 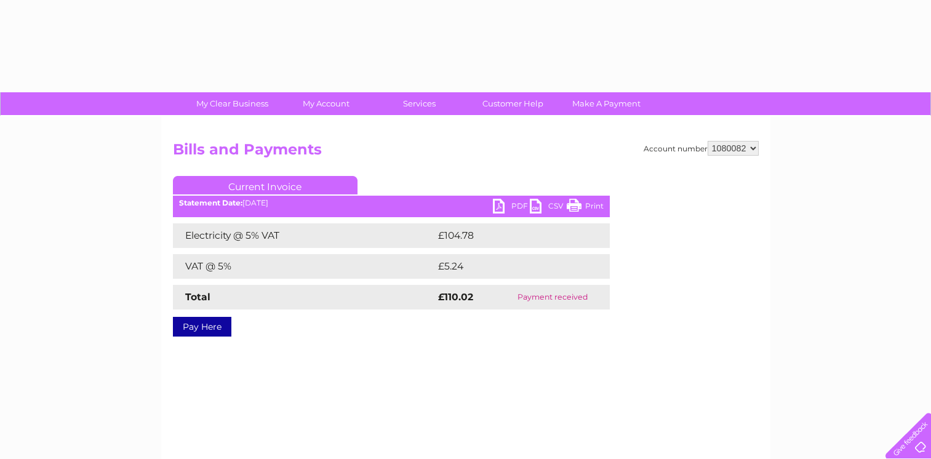 What do you see at coordinates (701, 148) in the screenshot?
I see `div: Account number` at bounding box center [701, 148].